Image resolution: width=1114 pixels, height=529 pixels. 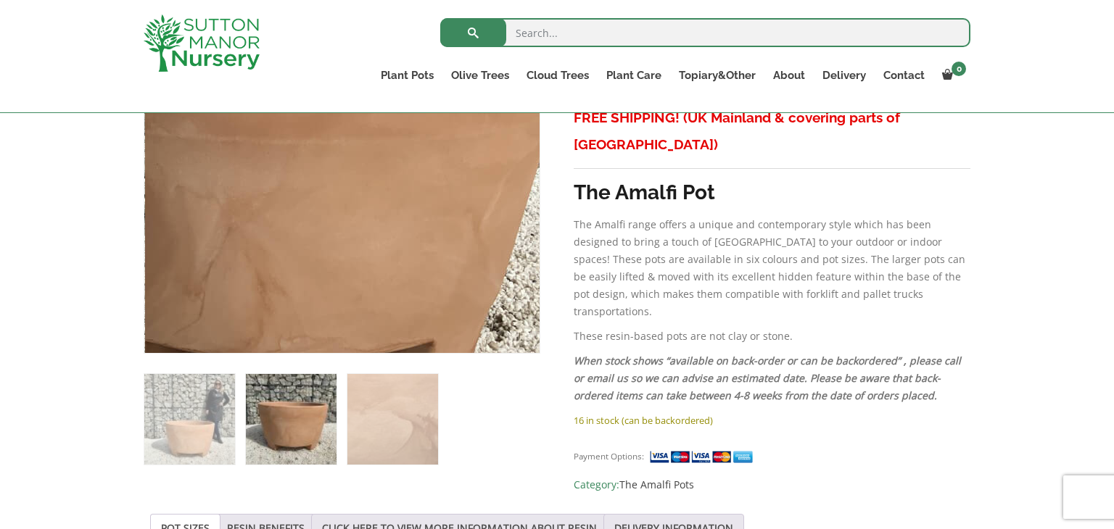 What do you see at coordinates (767, 378) in the screenshot?
I see `em: When stock shows “available on back-order or can be backordered” , please call or email us so we ...` at bounding box center [767, 378].